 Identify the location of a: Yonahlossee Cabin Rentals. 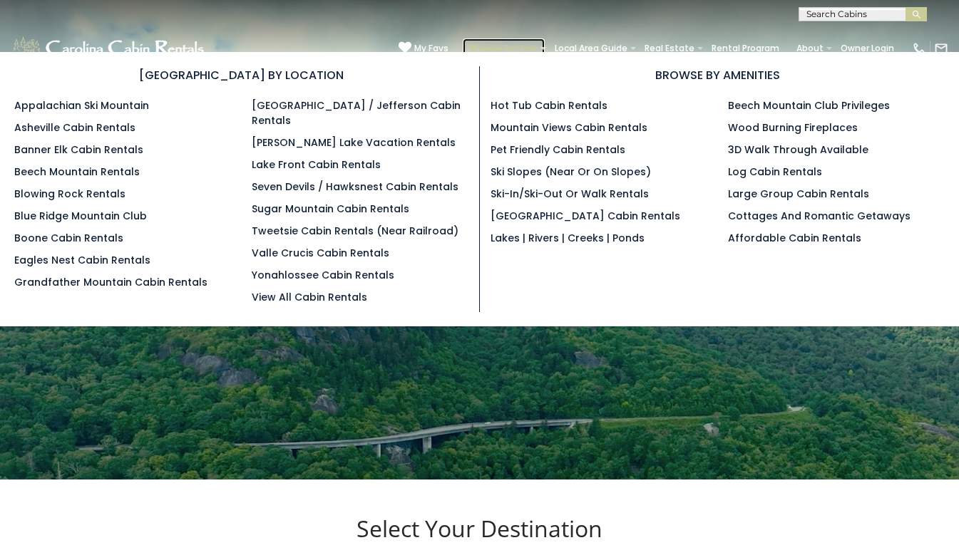
(323, 275).